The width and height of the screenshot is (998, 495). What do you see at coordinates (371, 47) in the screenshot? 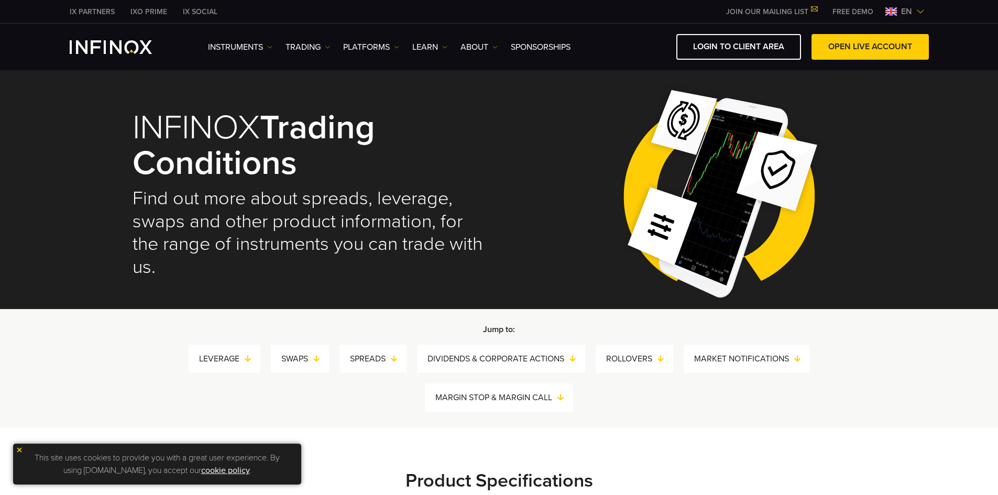
I see `a: PLATFORMS` at bounding box center [371, 47].